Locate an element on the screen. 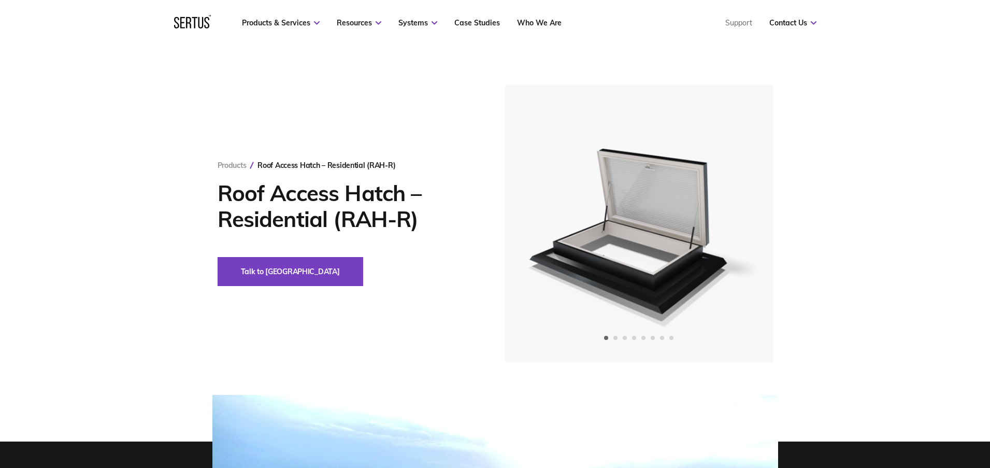 This screenshot has height=468, width=990. a: Contact Us is located at coordinates (792, 23).